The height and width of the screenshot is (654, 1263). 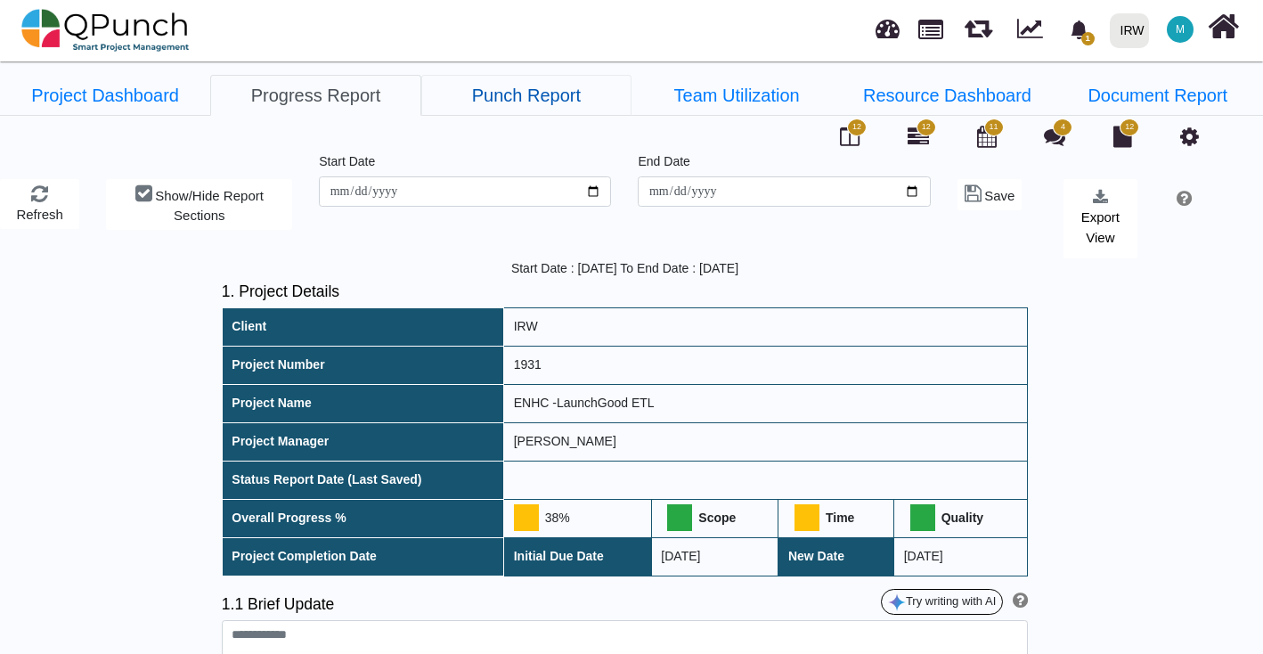 What do you see at coordinates (784, 164) in the screenshot?
I see `legend: End Date` at bounding box center [784, 164].